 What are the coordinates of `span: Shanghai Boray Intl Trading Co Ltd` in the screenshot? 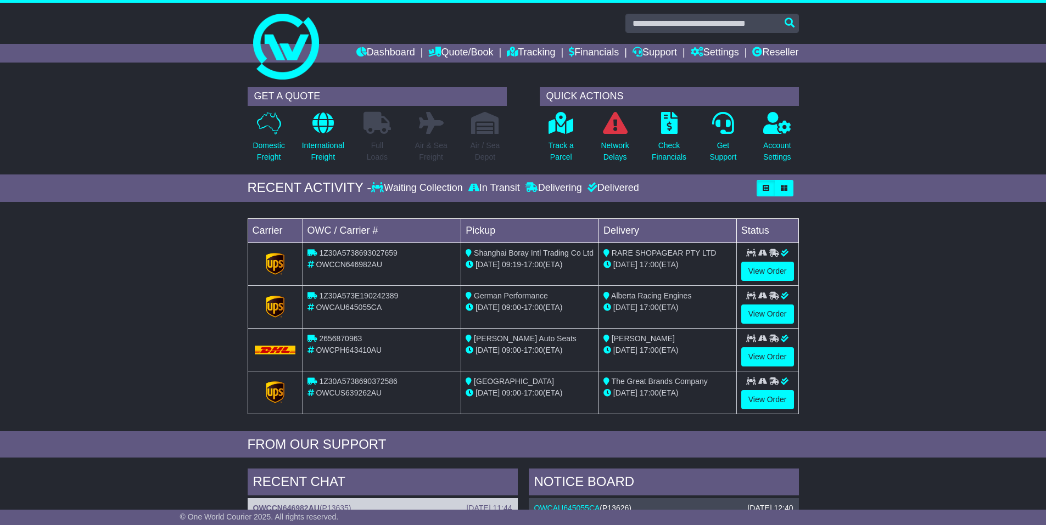 It's located at (534, 253).